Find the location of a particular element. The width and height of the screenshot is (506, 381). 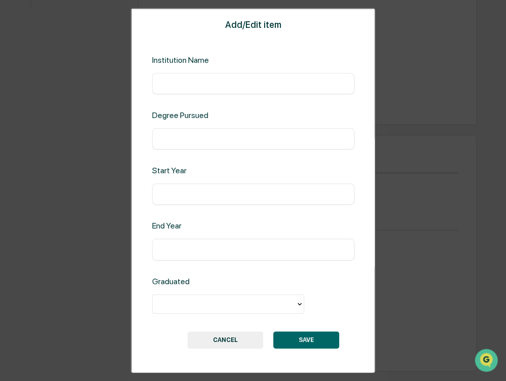

button: Open customer support is located at coordinates (13, 13).